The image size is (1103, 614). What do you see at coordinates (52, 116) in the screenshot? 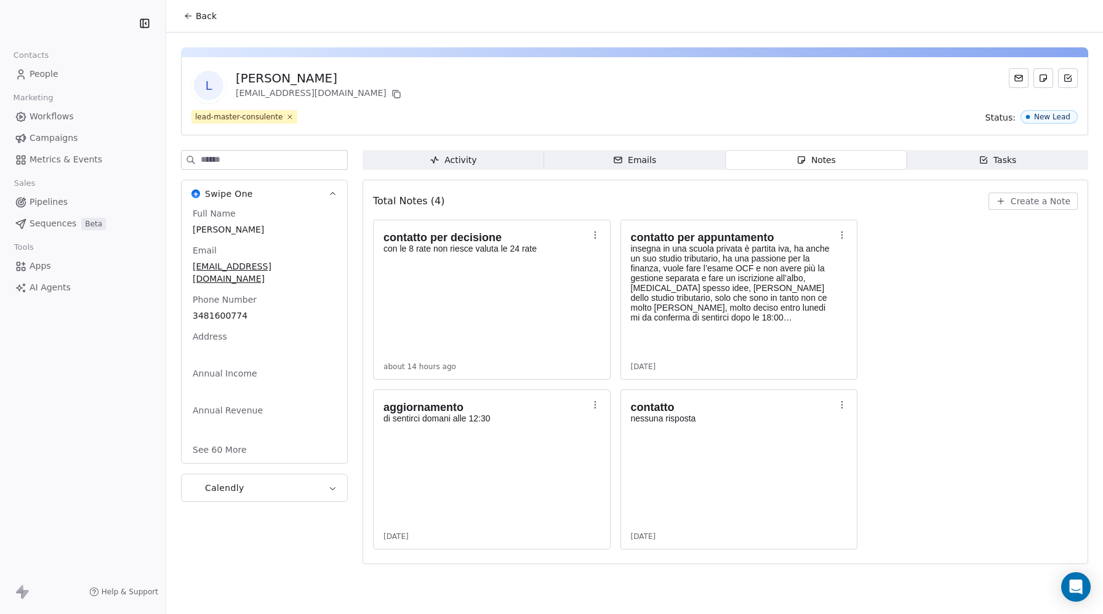
I see `span: Workflows` at bounding box center [52, 116].